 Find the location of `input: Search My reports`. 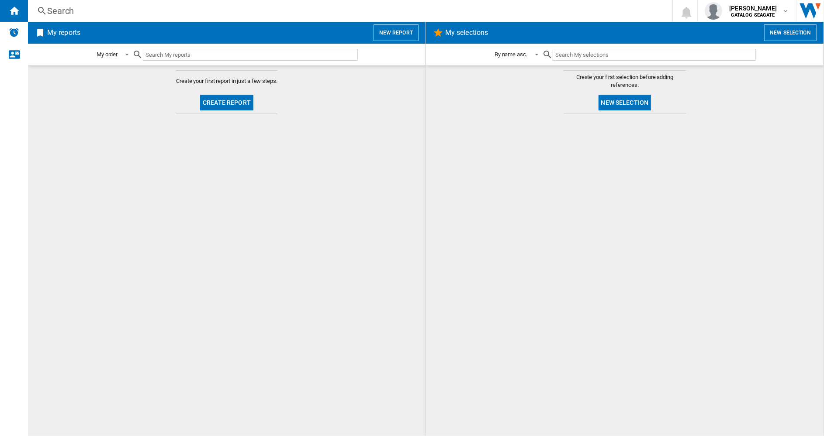

input: Search My reports is located at coordinates (250, 55).